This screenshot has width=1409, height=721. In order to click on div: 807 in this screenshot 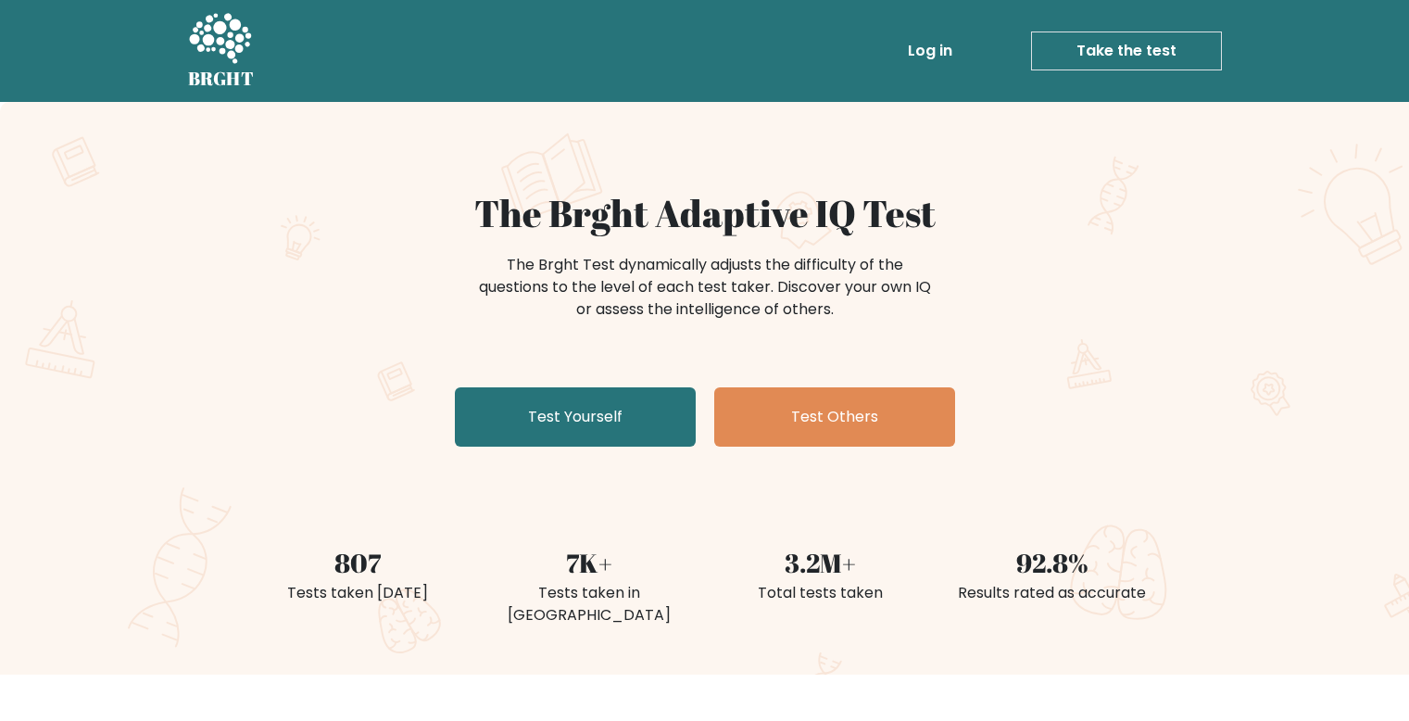, I will do `click(358, 562)`.